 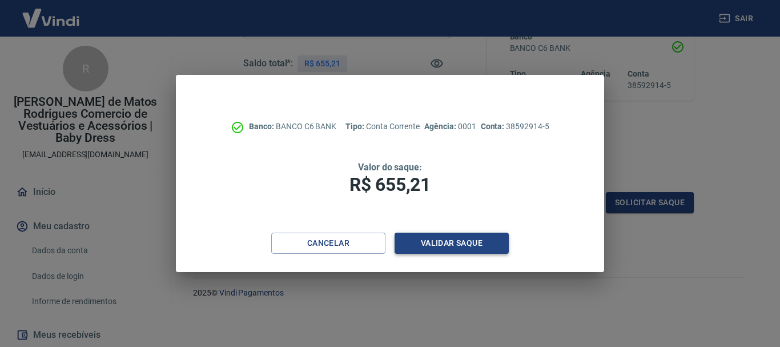 I want to click on span: Tipo:, so click(x=356, y=126).